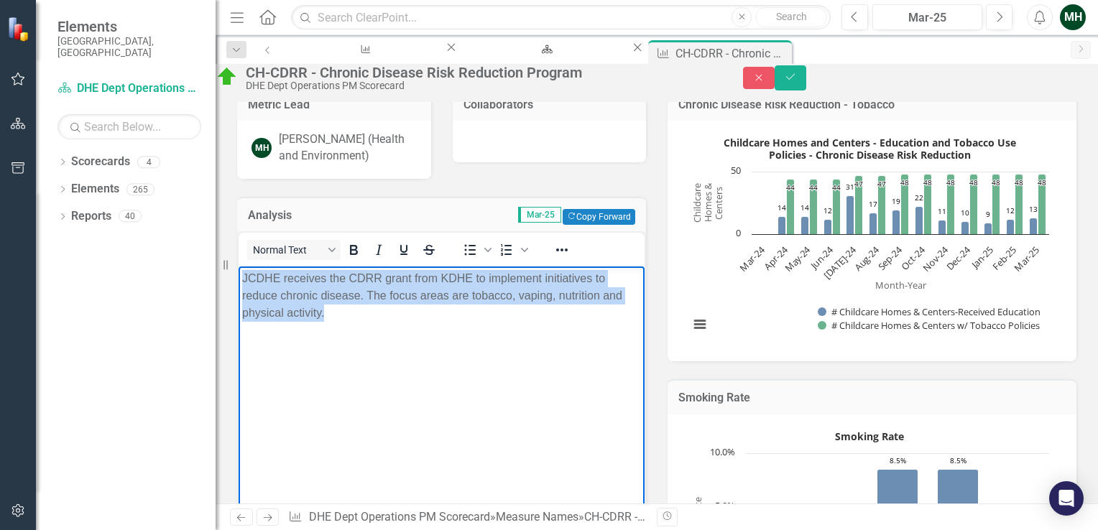 The height and width of the screenshot is (530, 1098). I want to click on text: Mar-25, so click(1026, 259).